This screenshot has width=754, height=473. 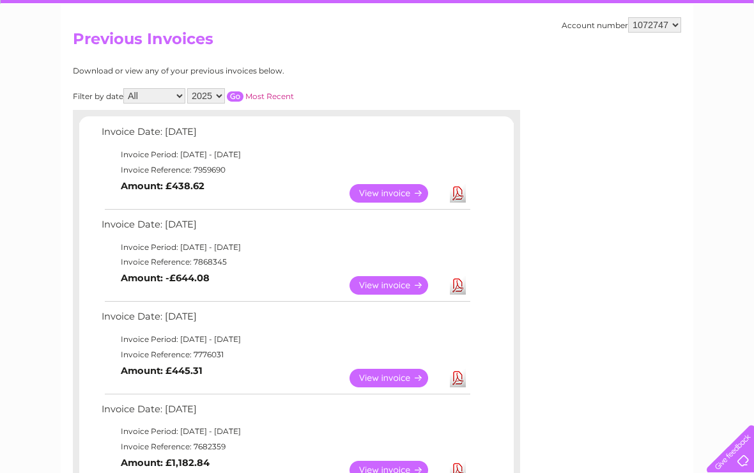 I want to click on td: Invoice Reference: 7868345, so click(x=285, y=262).